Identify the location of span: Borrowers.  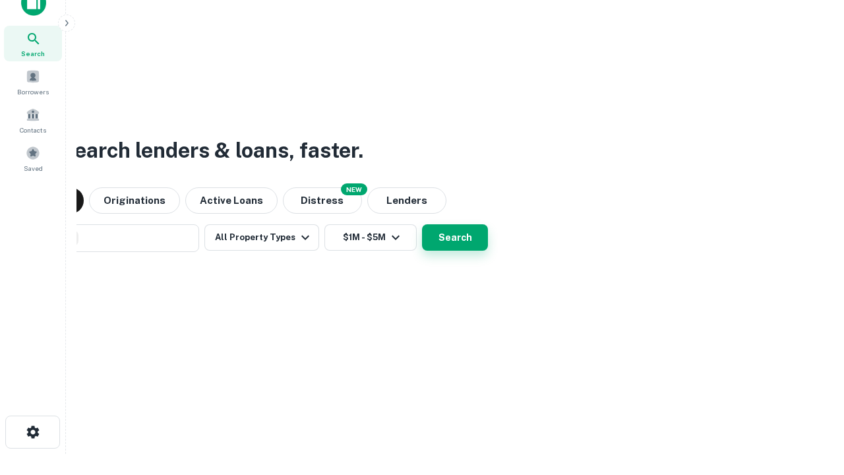
(33, 92).